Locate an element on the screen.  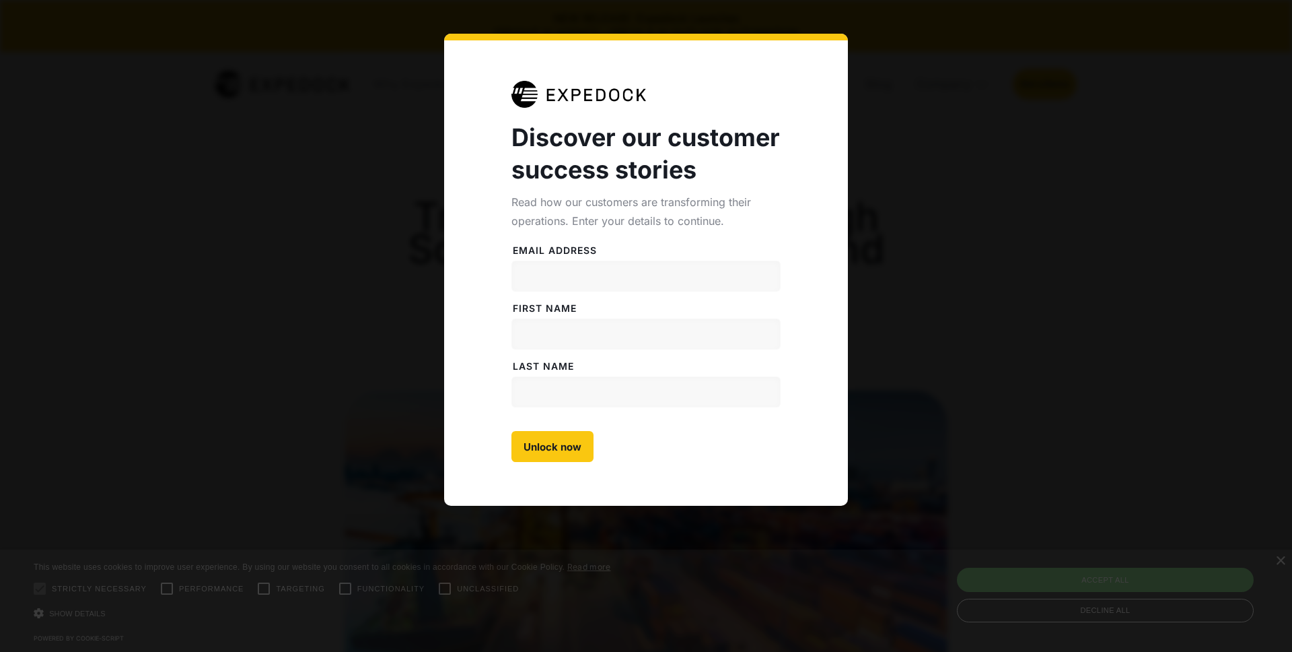
strong: Discover our customer success stories is located at coordinates (646, 153).